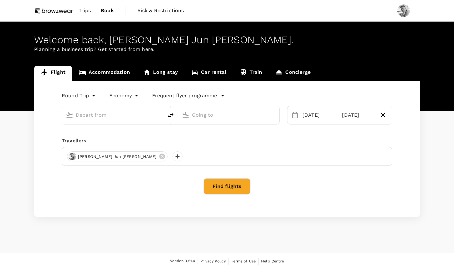  I want to click on button: Frequent flyer programme, so click(188, 96).